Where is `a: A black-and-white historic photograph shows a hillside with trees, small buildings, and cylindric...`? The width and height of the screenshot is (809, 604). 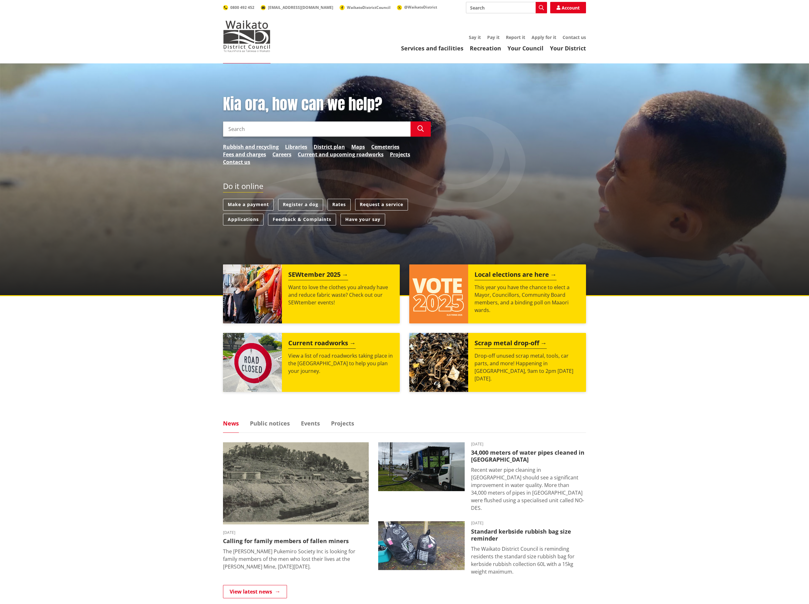
a: A black-and-white historic photograph shows a hillside with trees, small buildings, and cylindric... is located at coordinates (296, 506).